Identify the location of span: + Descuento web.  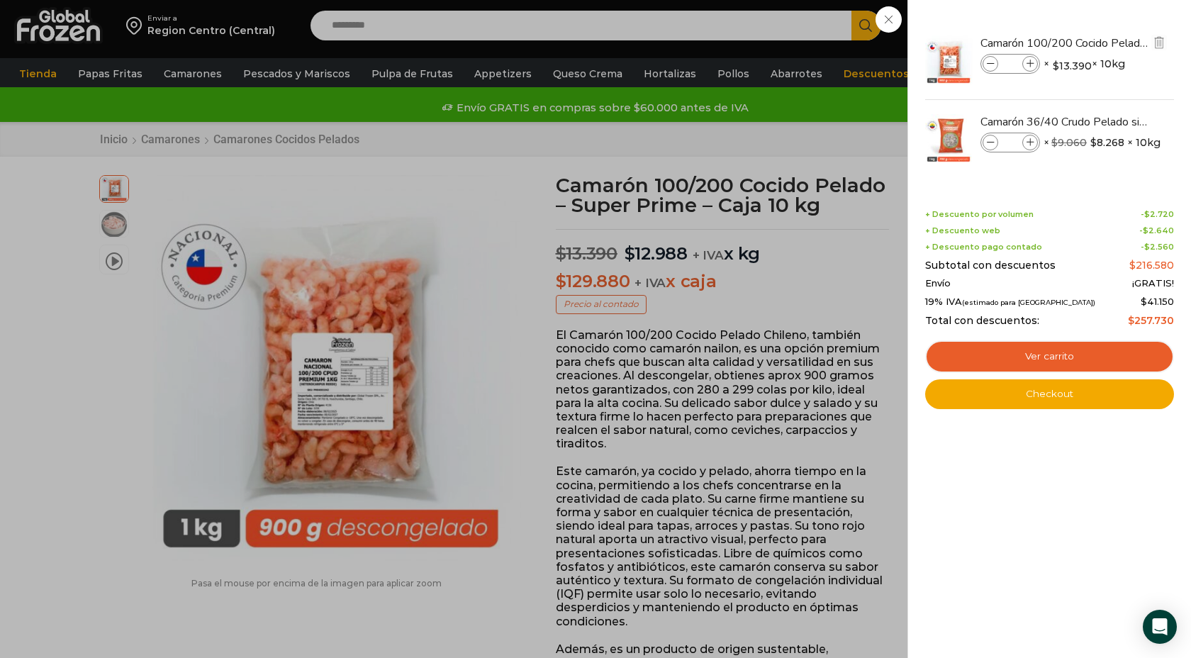
(963, 230).